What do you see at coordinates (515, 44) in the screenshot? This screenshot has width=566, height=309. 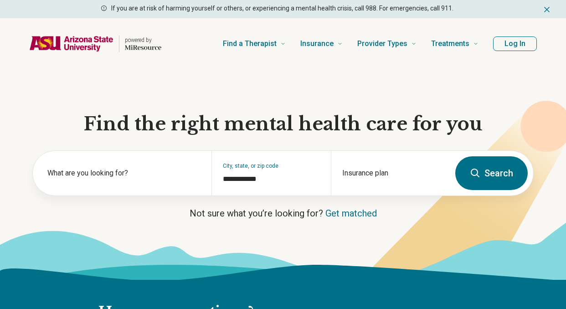 I see `button: Log In` at bounding box center [515, 44].